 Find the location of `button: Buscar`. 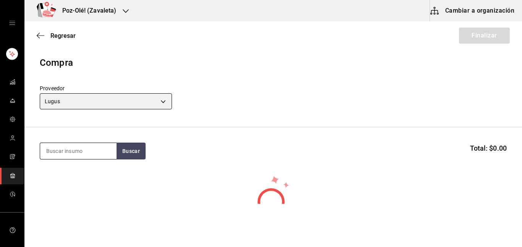

button: Buscar is located at coordinates (131, 151).